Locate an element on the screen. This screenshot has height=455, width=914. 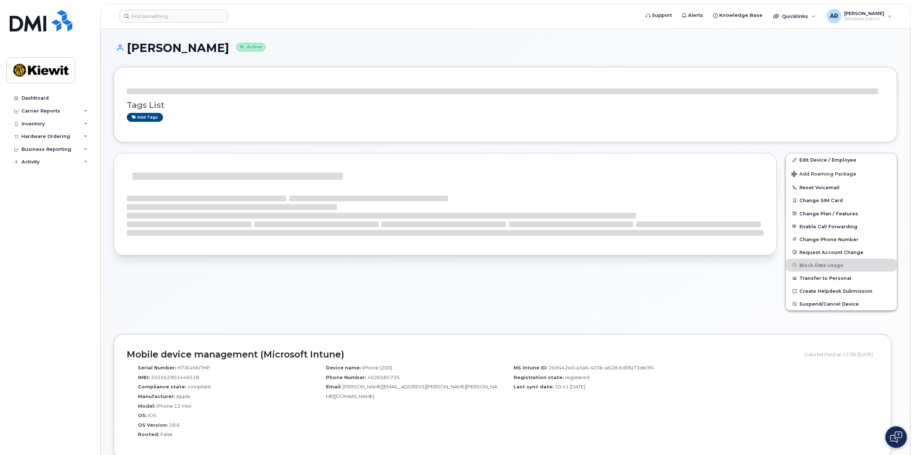
span: Suspend/Cancel Device is located at coordinates (830, 304).